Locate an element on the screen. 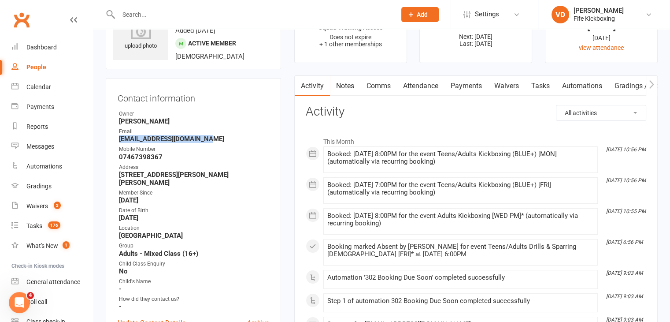 The image size is (670, 322). a: Comms is located at coordinates (378, 86).